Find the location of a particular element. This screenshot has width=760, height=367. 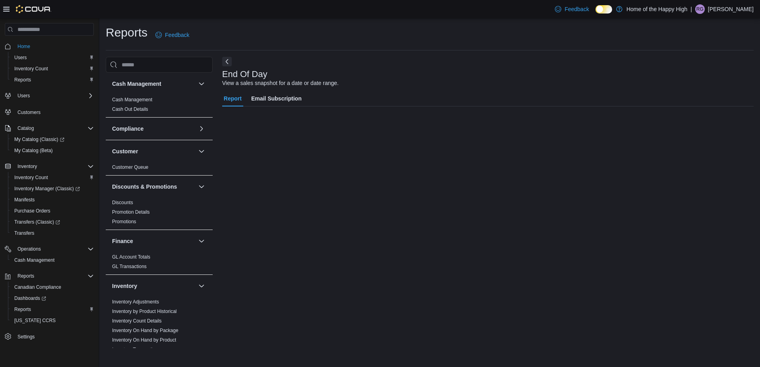

span: GL Account Totals is located at coordinates (131, 257).